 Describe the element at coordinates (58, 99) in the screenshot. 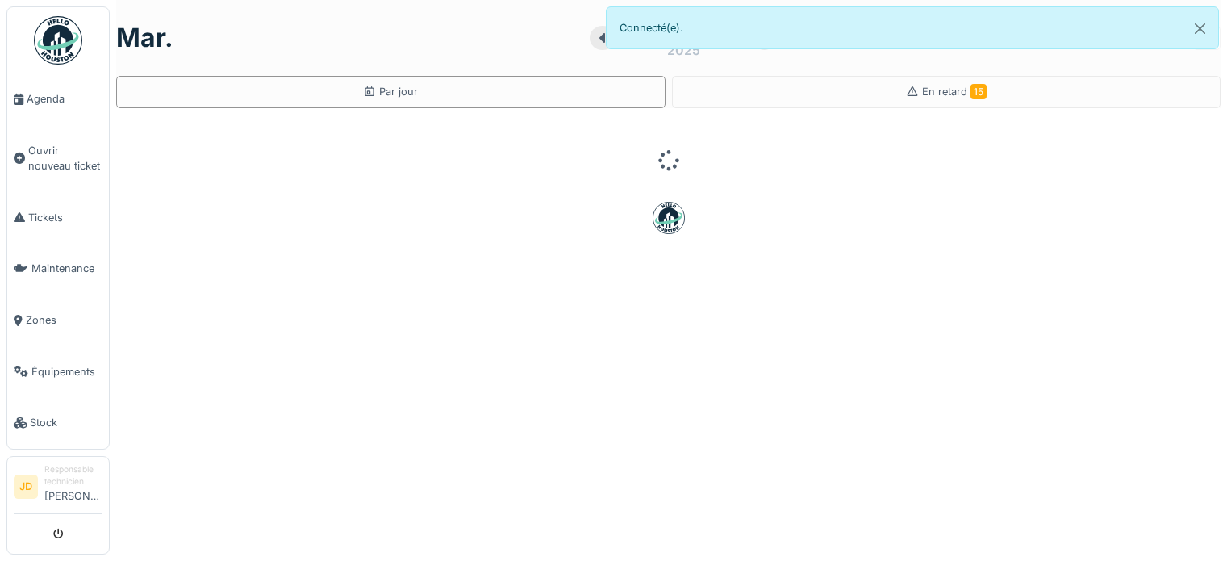

I see `a: Agenda` at that location.